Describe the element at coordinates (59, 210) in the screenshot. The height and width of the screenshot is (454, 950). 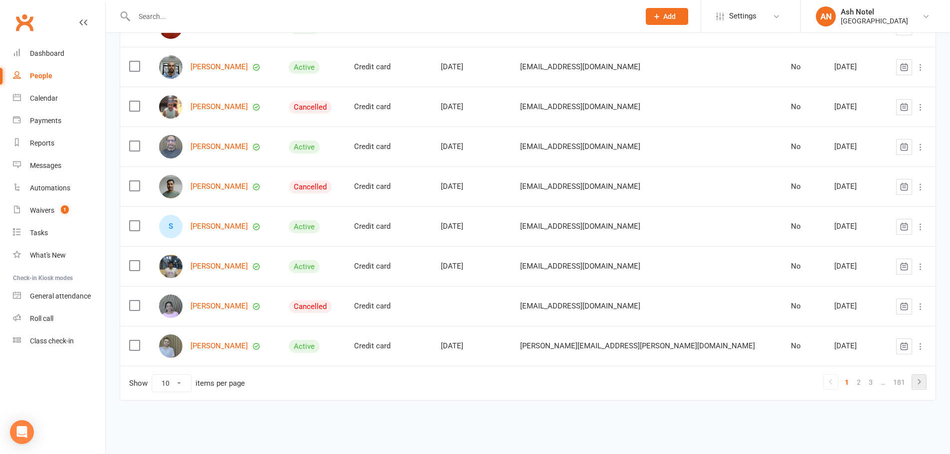
I see `a: Waivers 1` at that location.